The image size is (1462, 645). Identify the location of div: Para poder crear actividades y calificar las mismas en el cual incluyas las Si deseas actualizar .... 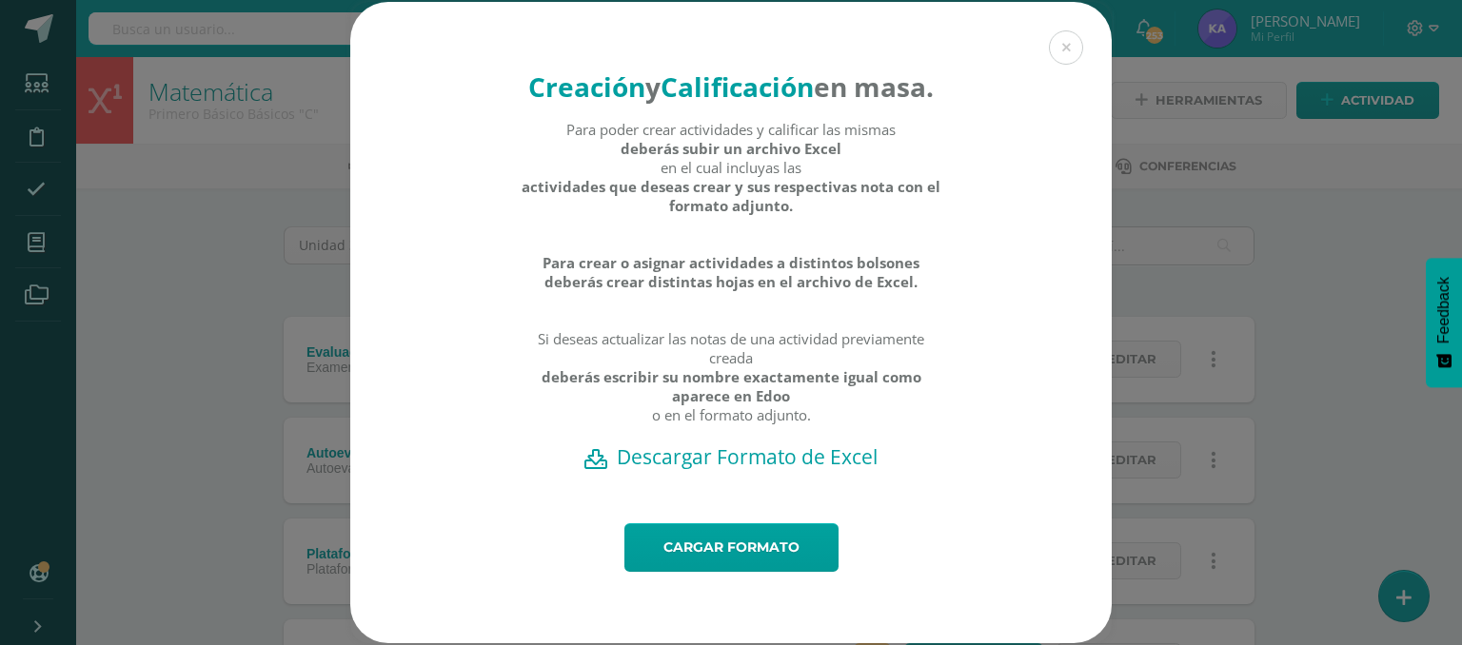
(731, 282).